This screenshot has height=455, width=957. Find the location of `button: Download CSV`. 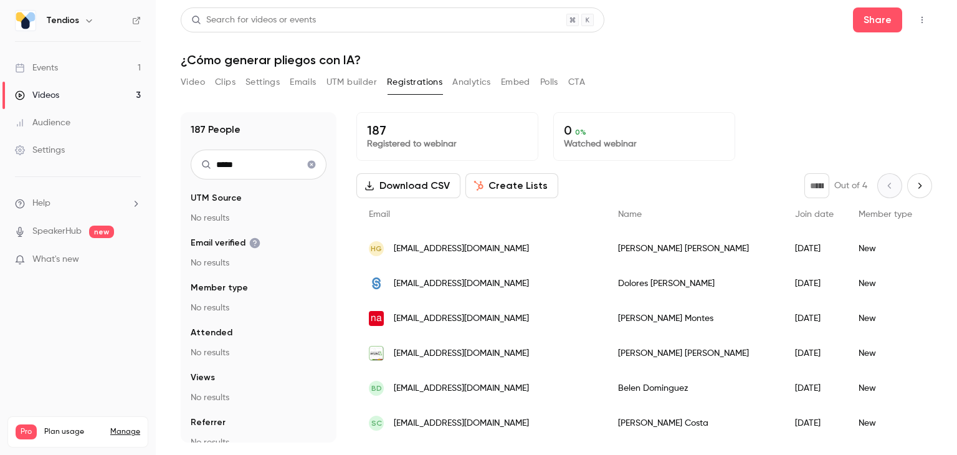

button: Download CSV is located at coordinates (408, 186).